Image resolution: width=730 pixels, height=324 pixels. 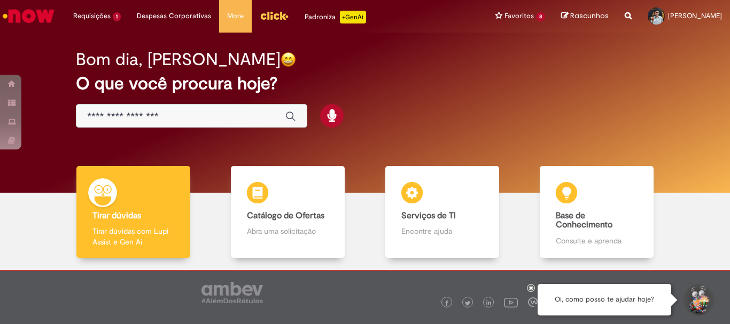 What do you see at coordinates (288, 59) in the screenshot?
I see `img: happy-face.png` at bounding box center [288, 59].